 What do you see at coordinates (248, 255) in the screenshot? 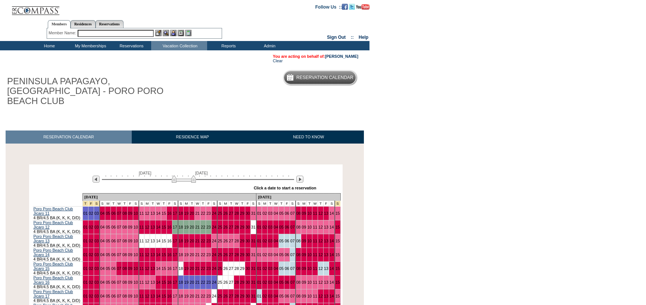
I see `a: 30` at bounding box center [248, 255].